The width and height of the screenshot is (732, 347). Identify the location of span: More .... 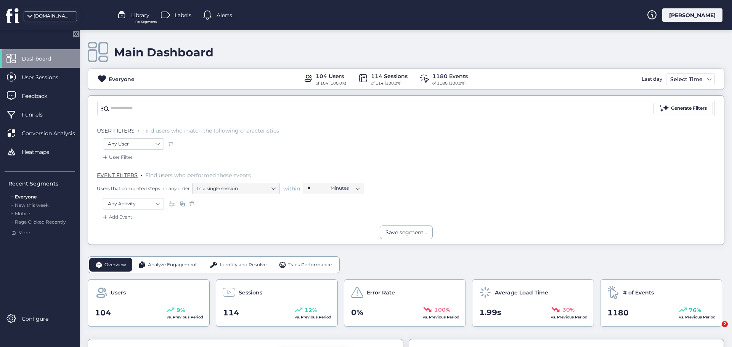
(26, 233).